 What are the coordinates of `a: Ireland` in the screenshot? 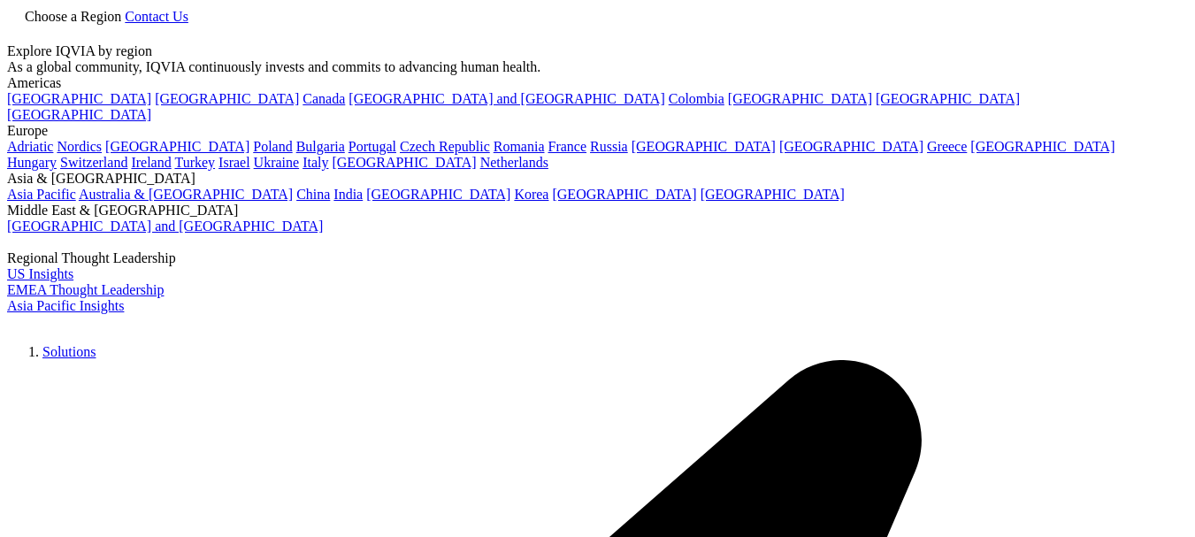 It's located at (150, 162).